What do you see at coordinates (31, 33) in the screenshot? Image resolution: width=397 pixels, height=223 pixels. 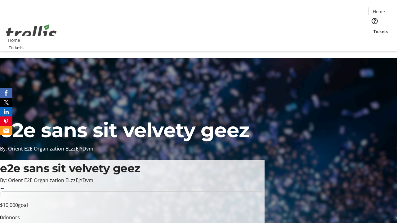 I see `img: Orient E2E Organization ELzzEJYDvm's Logo` at bounding box center [31, 33].